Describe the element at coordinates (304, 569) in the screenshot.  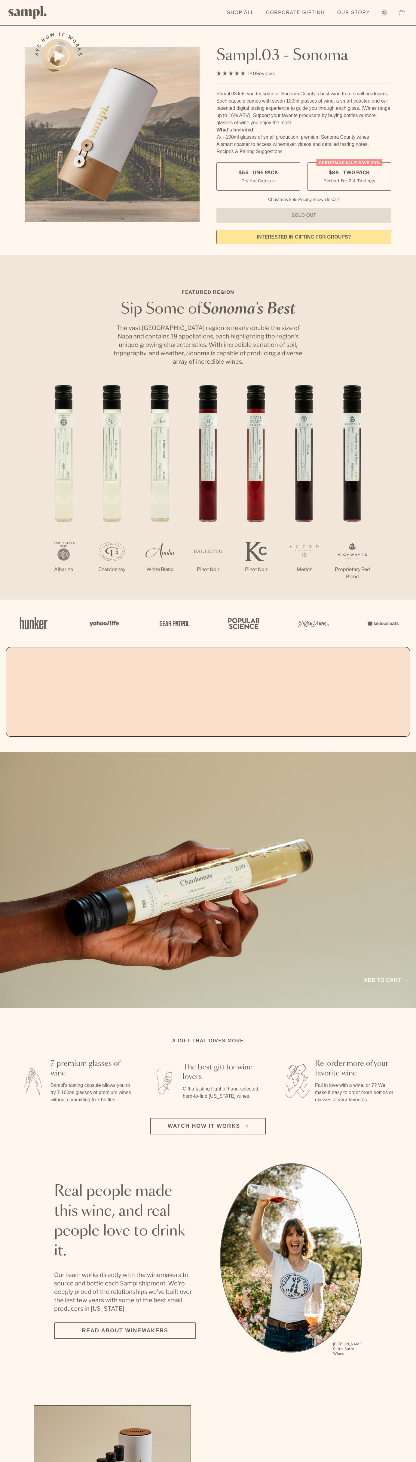
I see `p: Merlot` at that location.